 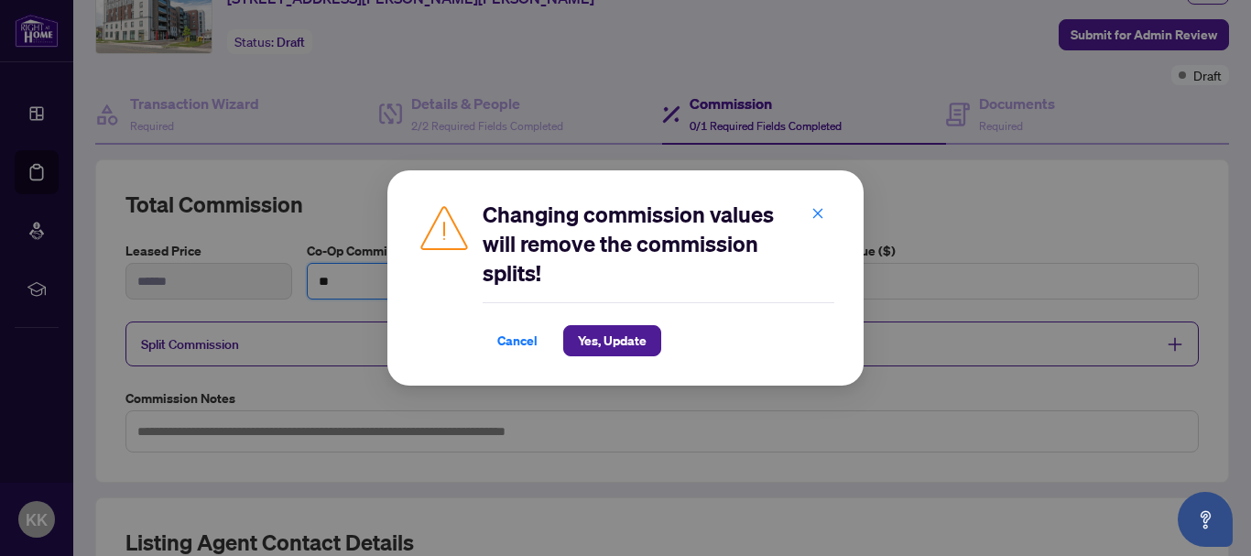 I want to click on span: Yes, Update, so click(x=612, y=341).